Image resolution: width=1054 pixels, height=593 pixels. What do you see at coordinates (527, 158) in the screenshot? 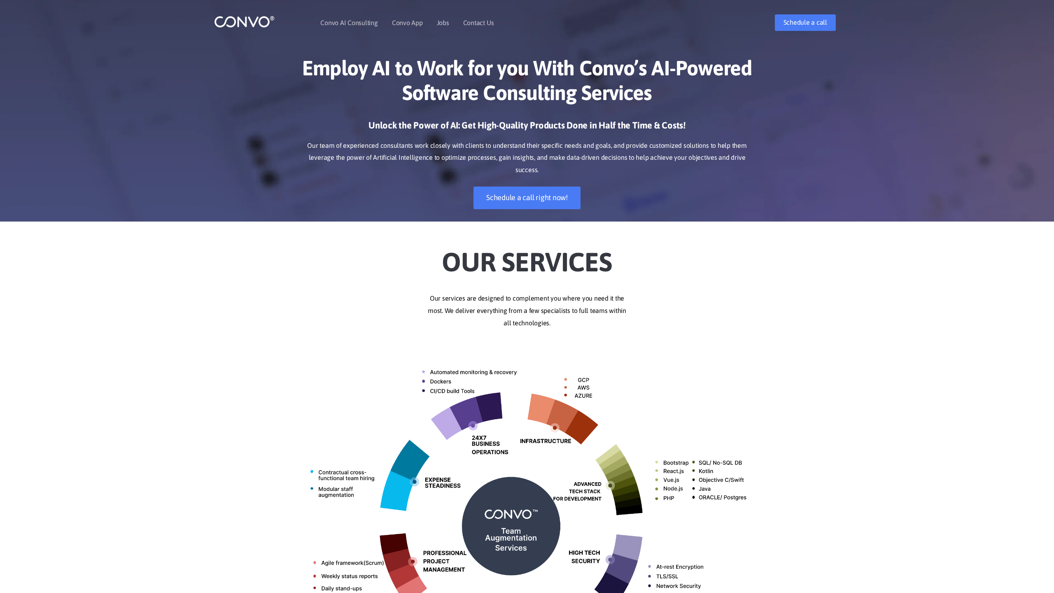
I see `p: Our team of experienced consultants work closely with clients to understand their specific needs ...` at bounding box center [527, 158].